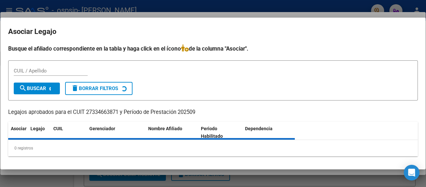 Image resolution: width=426 pixels, height=187 pixels. Describe the element at coordinates (75, 88) in the screenshot. I see `mat-icon: delete` at that location.